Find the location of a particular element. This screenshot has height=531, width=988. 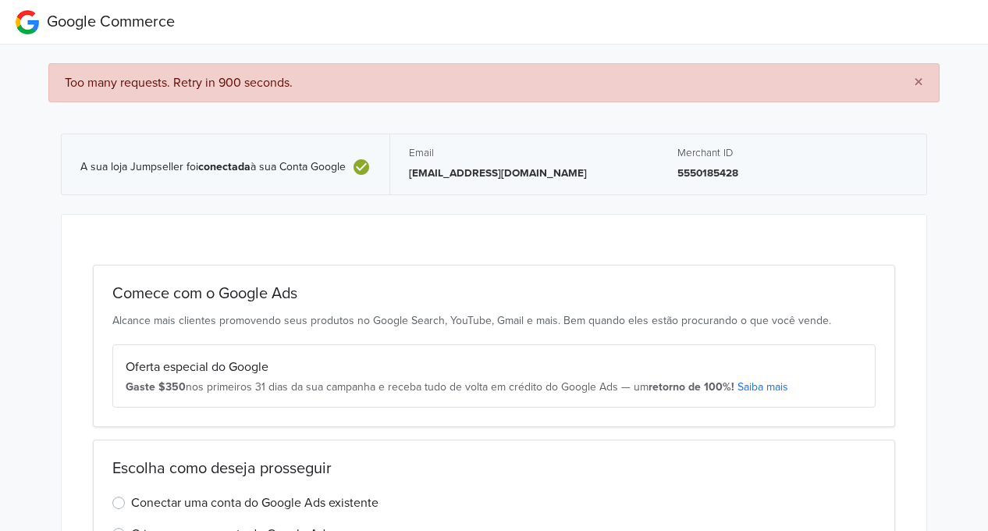

h5: Email is located at coordinates (524, 153).